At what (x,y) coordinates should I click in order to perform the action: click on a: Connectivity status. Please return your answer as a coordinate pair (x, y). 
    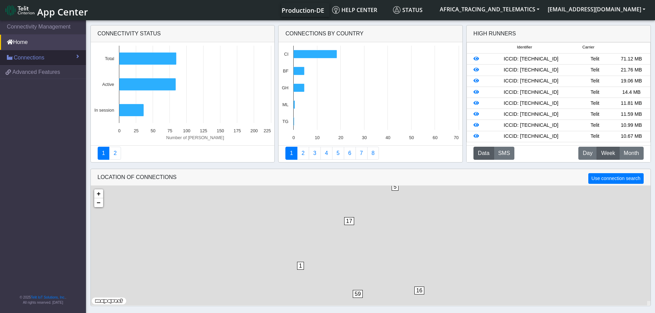
    Looking at the image, I should click on (103, 153).